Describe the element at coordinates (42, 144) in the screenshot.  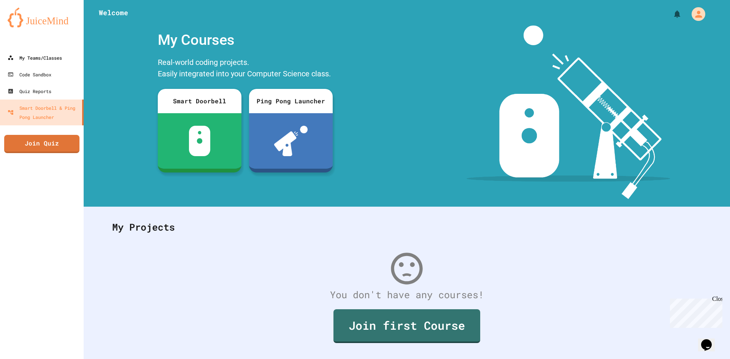
I see `a: Join Quiz` at that location.